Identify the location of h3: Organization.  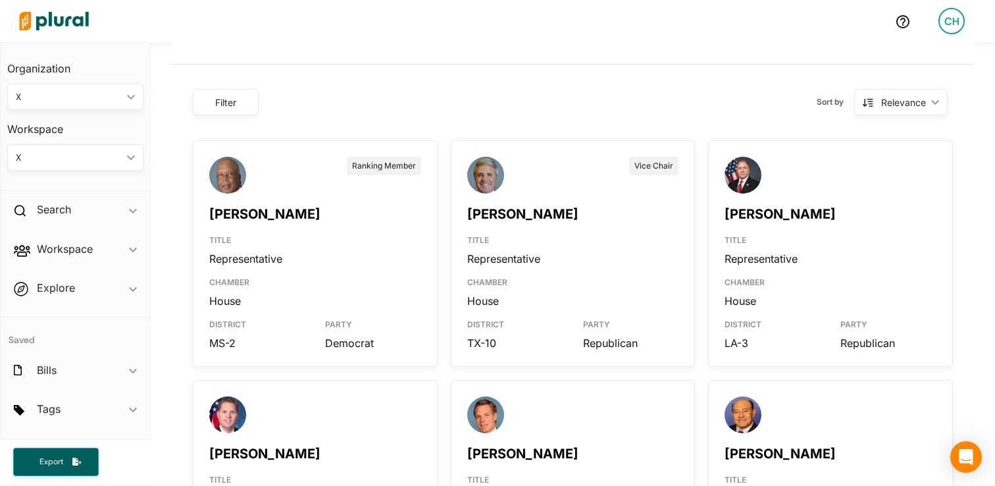
(75, 64).